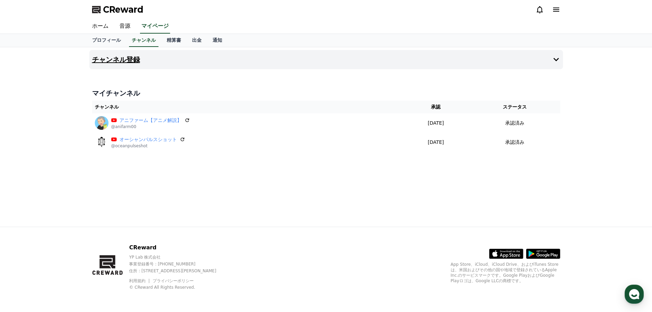 The height and width of the screenshot is (312, 652). I want to click on a: アニファーム【アニメ解説】, so click(151, 120).